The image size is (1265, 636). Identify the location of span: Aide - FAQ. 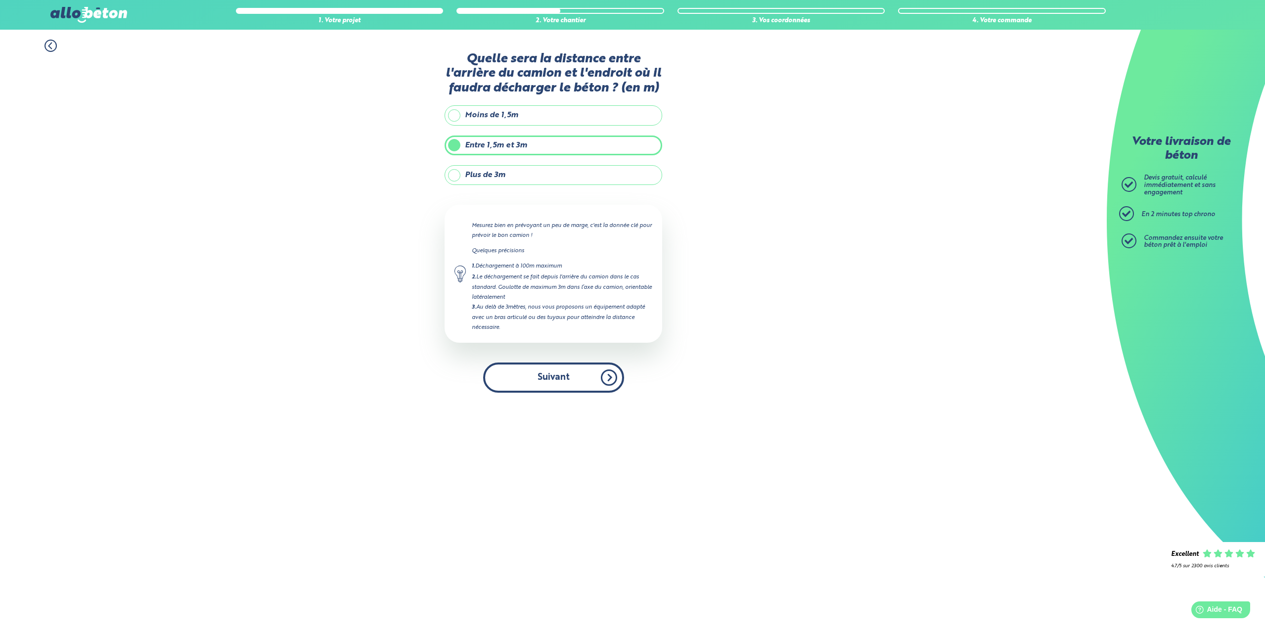
(47, 12).